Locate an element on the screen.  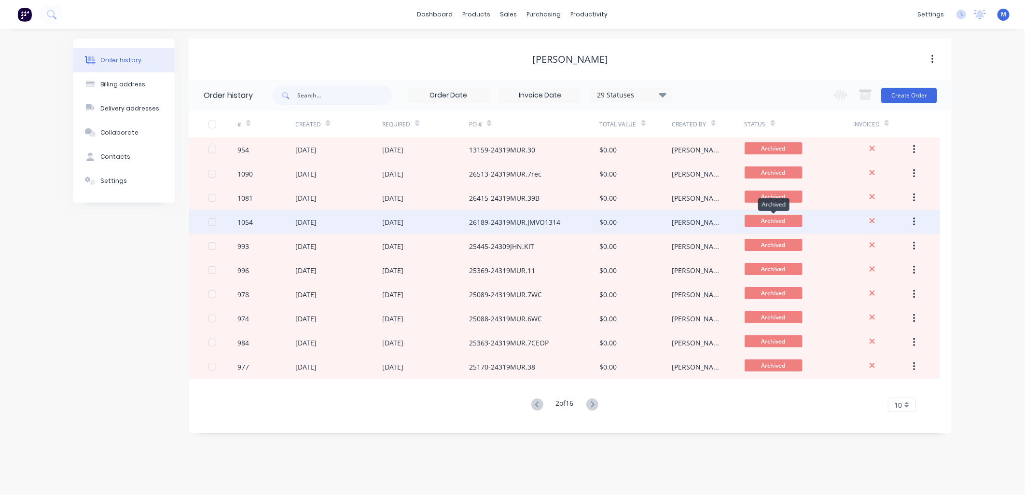
div: 26189-24319MUR.JMVO1314 is located at coordinates (515, 222).